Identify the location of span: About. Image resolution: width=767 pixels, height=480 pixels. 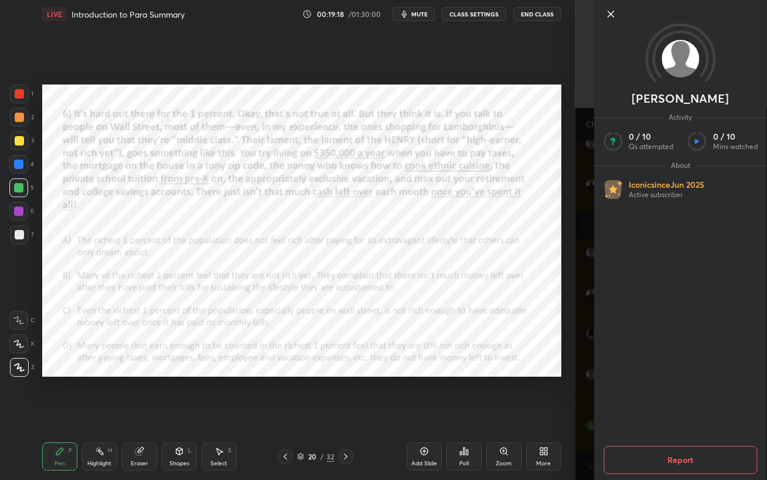
(681, 165).